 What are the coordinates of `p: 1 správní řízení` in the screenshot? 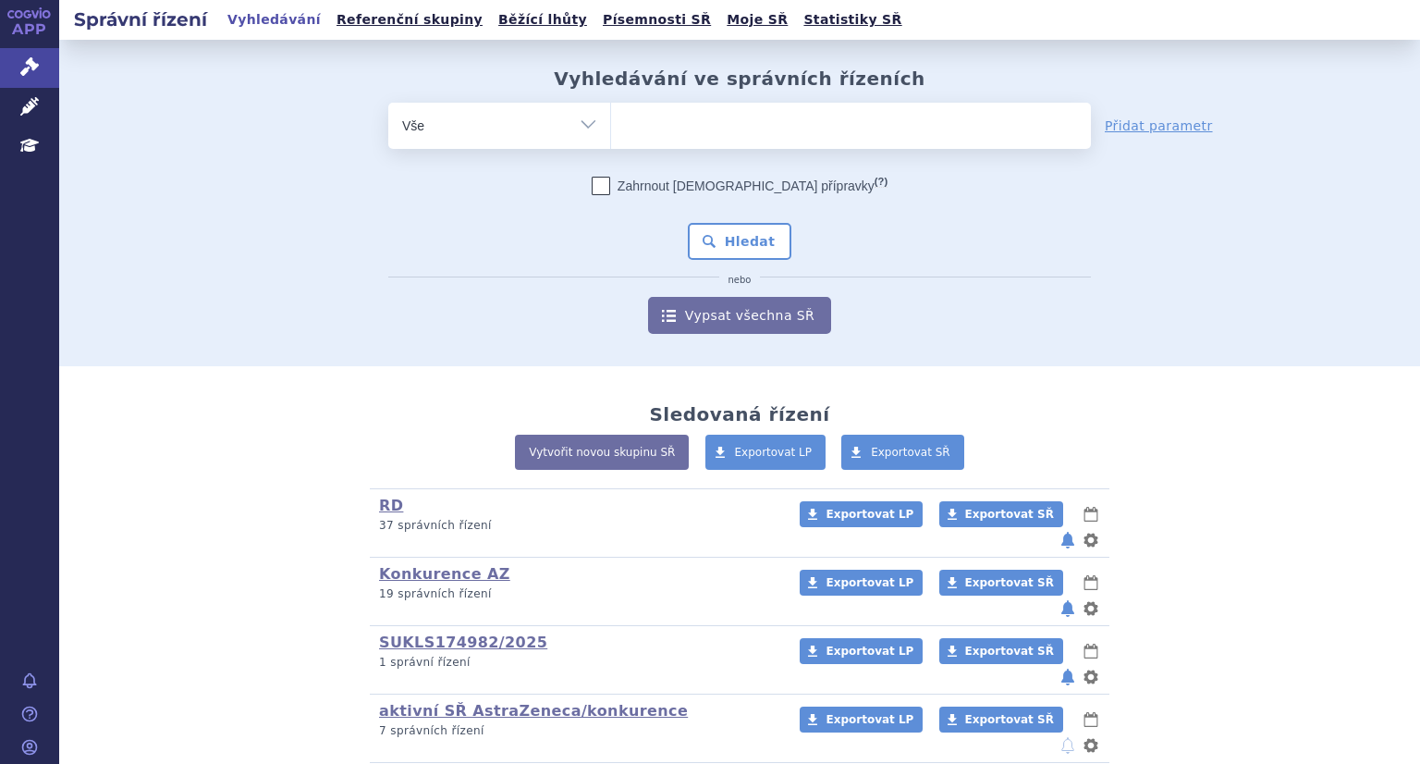 It's located at (577, 662).